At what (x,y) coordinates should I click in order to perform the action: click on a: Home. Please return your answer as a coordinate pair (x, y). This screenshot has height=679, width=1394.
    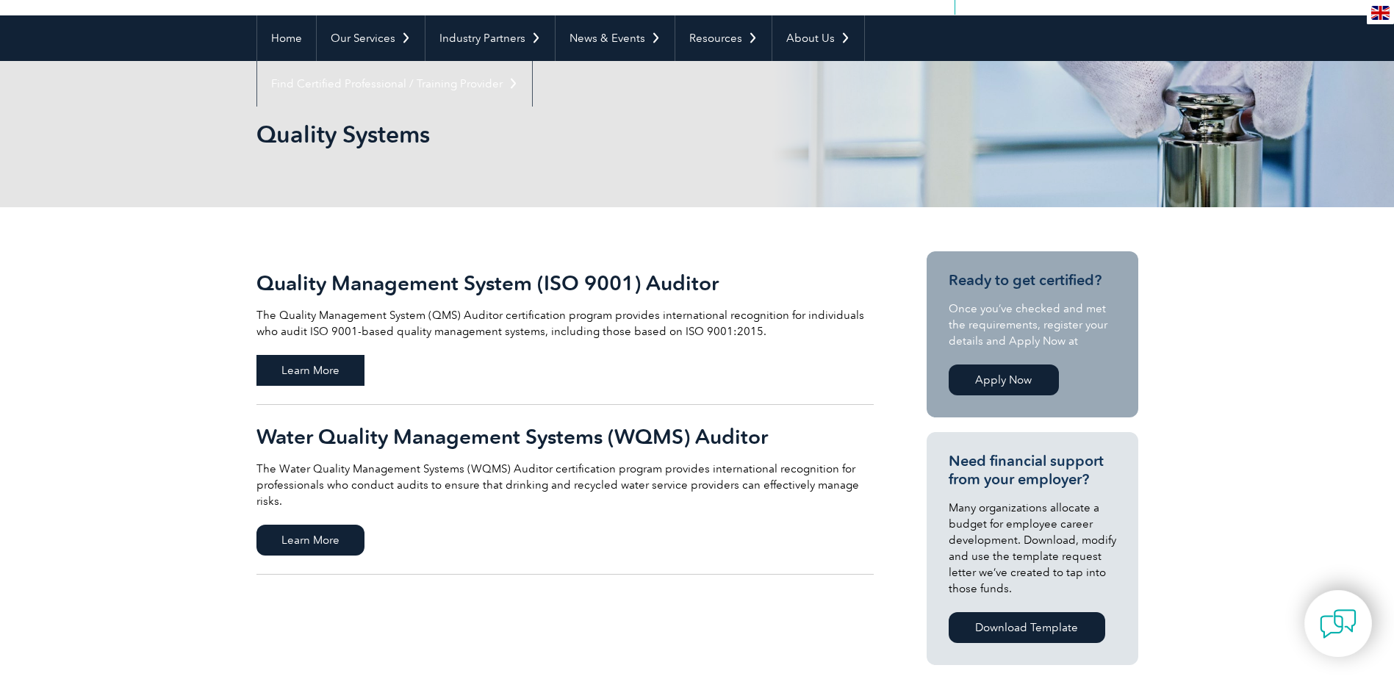
    Looking at the image, I should click on (287, 38).